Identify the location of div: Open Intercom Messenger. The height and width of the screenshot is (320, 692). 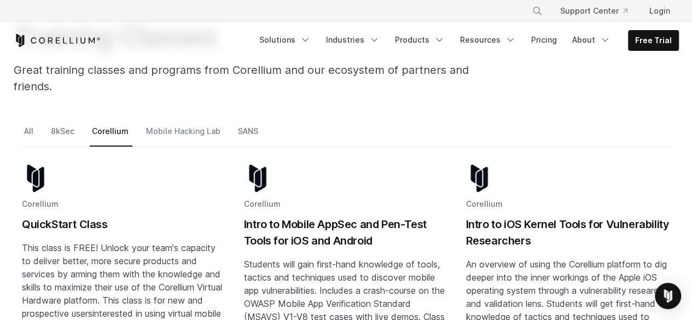
(668, 296).